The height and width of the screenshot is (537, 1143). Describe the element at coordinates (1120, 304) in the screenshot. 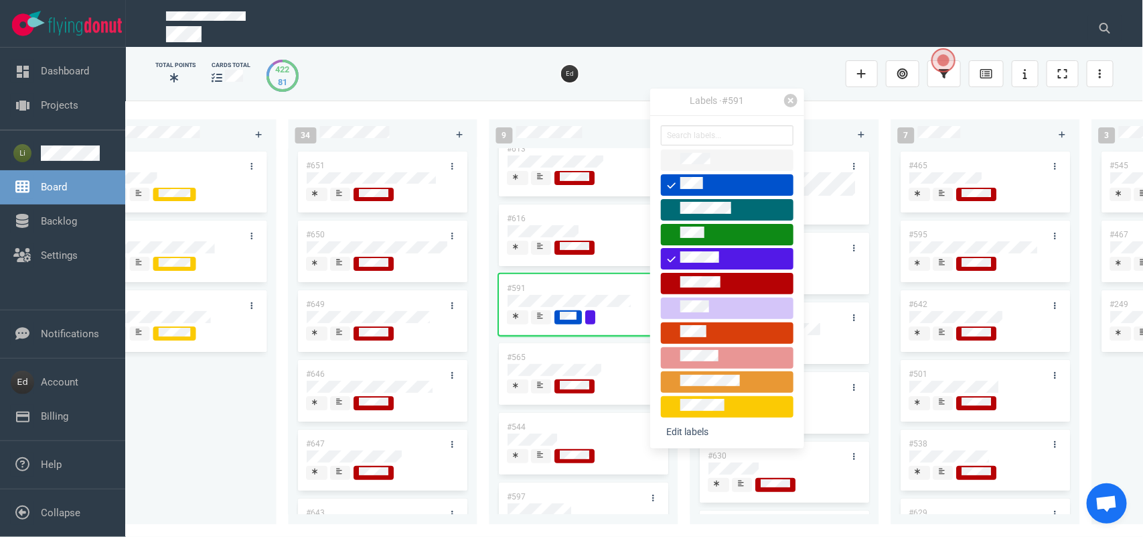

I see `a: #249` at that location.